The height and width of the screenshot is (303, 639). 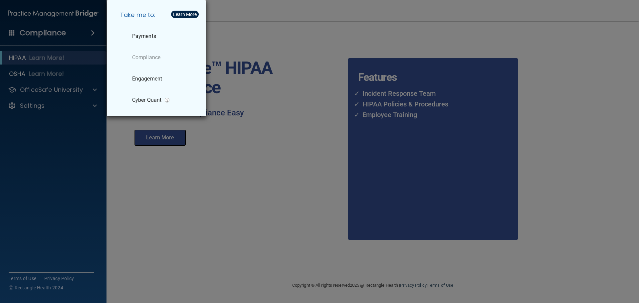 What do you see at coordinates (147, 79) in the screenshot?
I see `p: Engagement` at bounding box center [147, 79].